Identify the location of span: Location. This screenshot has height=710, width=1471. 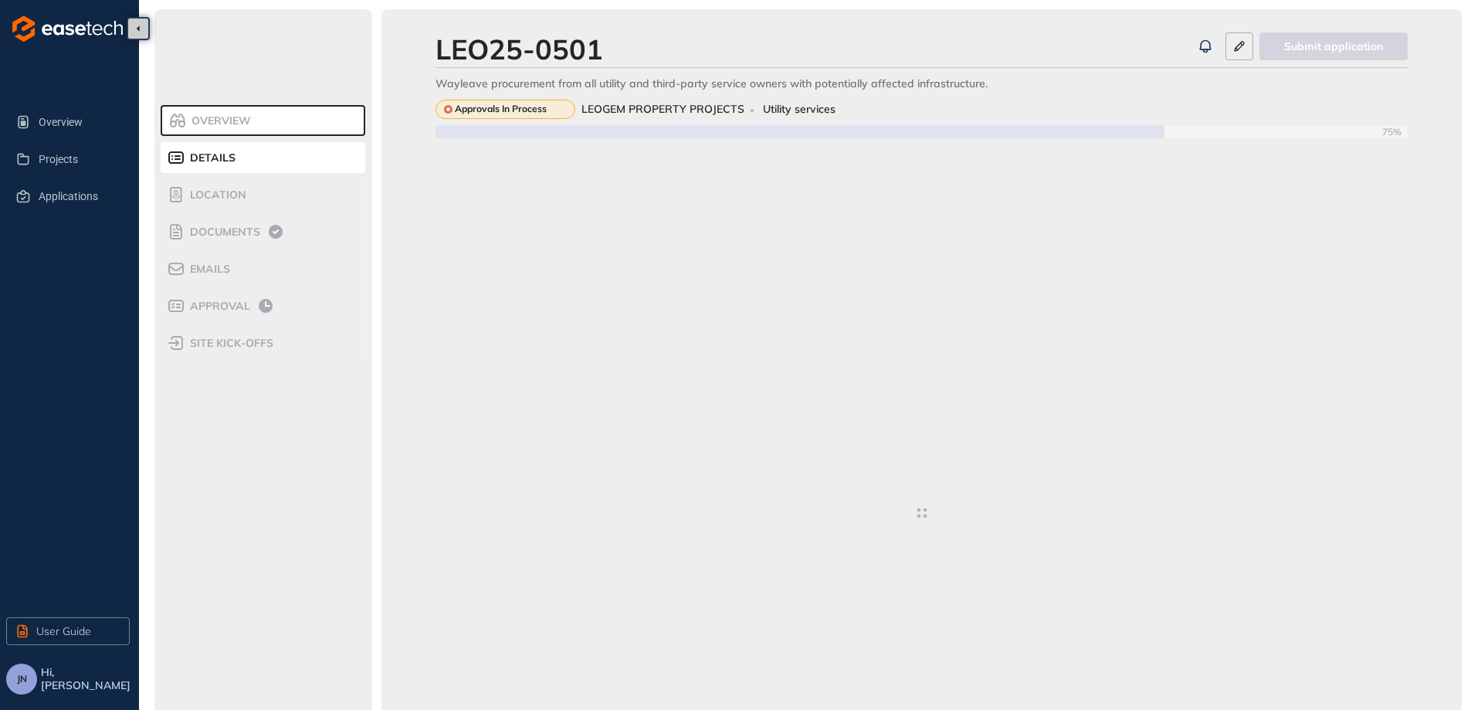
(215, 195).